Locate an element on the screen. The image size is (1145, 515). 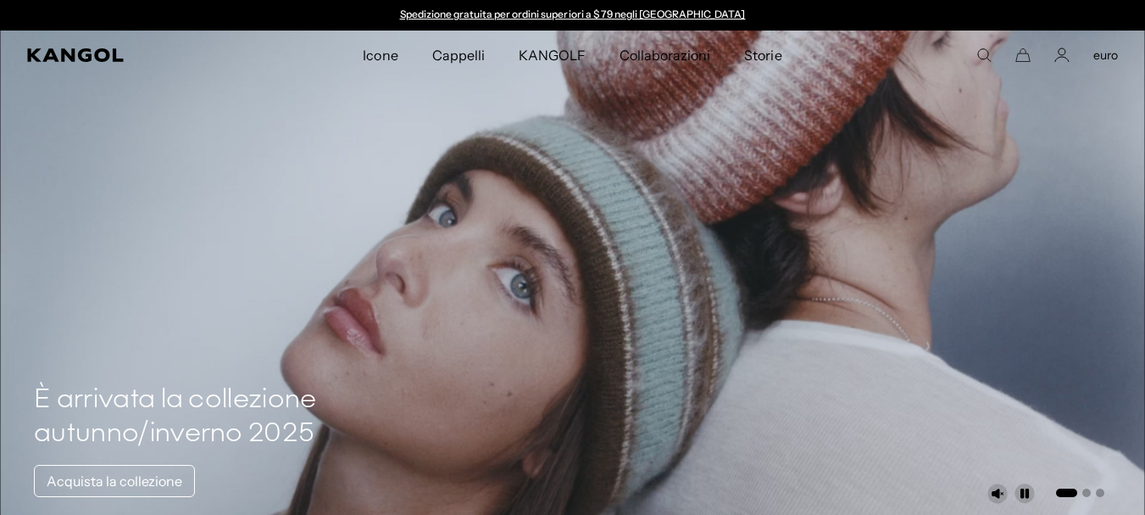
a: Icone is located at coordinates (380, 55).